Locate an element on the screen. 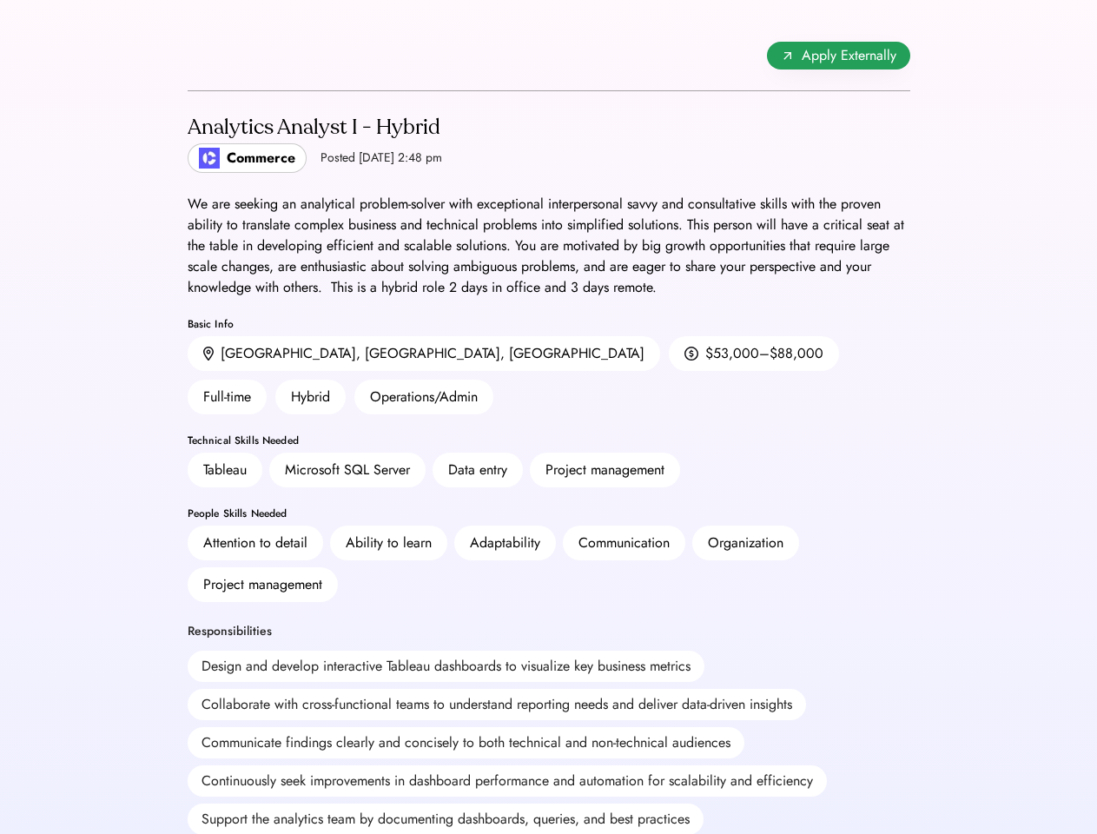  img: location.svg is located at coordinates (209, 354).